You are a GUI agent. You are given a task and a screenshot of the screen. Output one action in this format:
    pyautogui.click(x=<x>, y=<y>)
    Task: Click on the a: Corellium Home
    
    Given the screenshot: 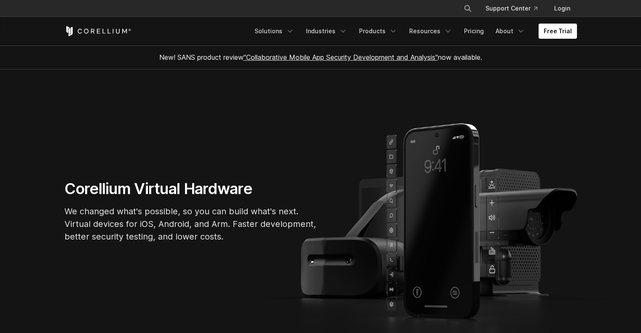 What is the action you would take?
    pyautogui.click(x=98, y=31)
    